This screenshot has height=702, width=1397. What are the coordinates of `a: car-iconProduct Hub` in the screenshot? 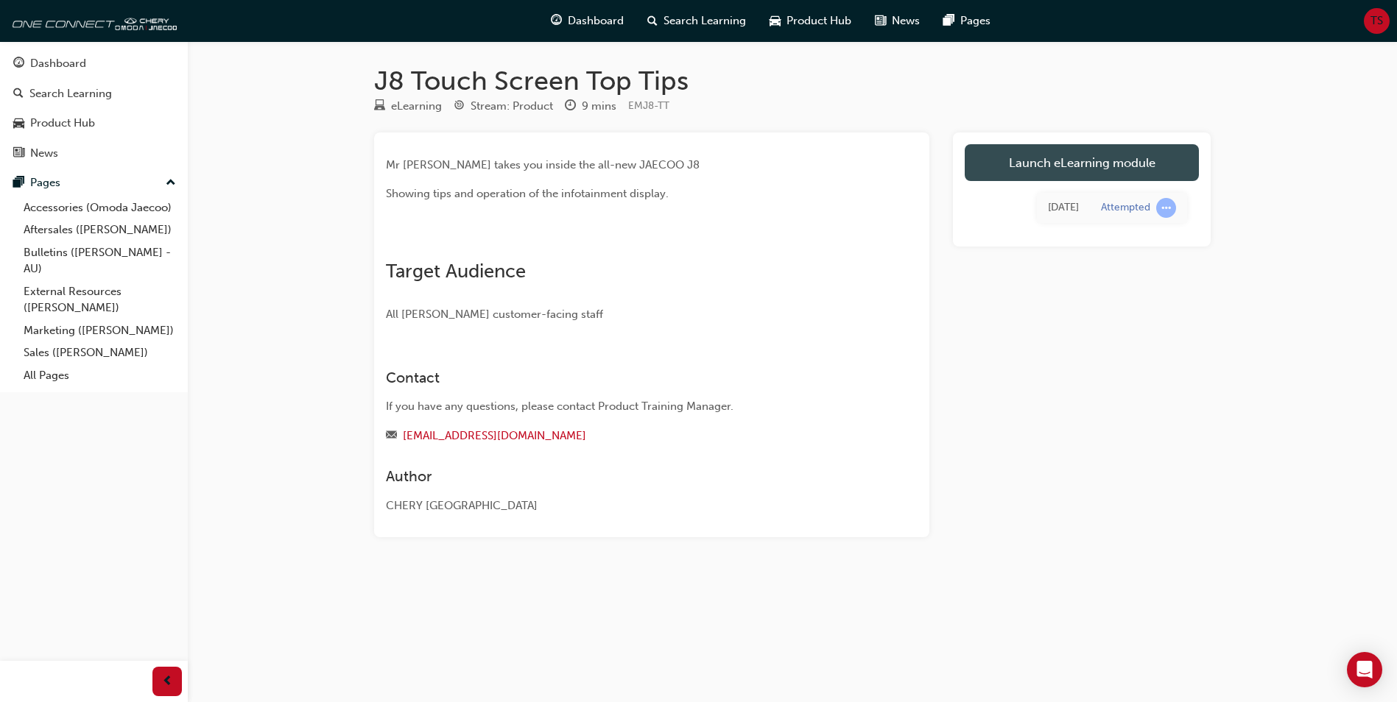 It's located at (810, 21).